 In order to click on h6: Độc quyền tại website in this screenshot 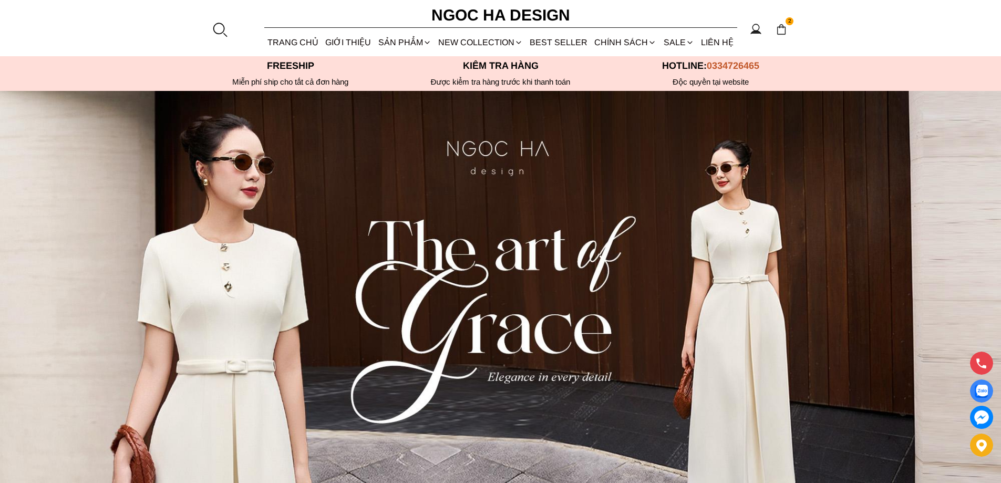, I will do `click(711, 82)`.